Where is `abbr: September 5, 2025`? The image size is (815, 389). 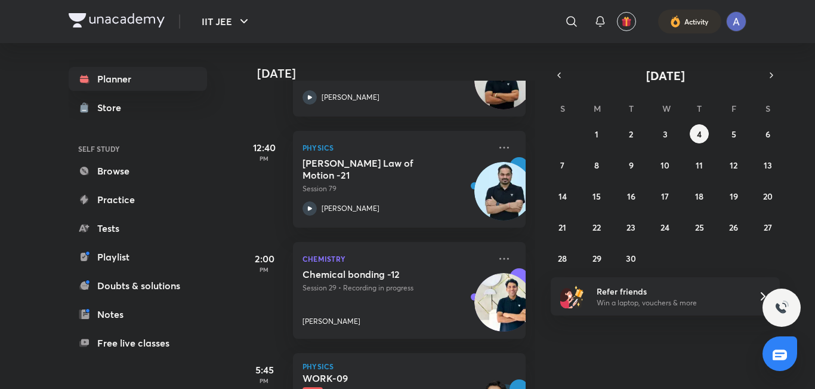
abbr: September 5, 2025 is located at coordinates (734, 134).